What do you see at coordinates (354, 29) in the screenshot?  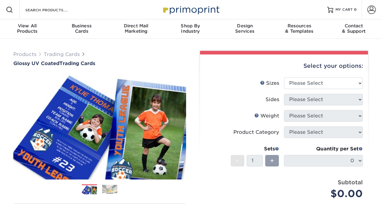 I see `a: Contact& Support` at bounding box center [354, 29].